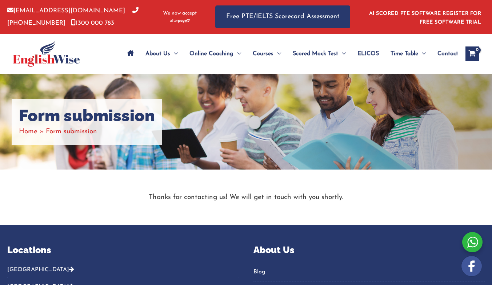 This screenshot has width=492, height=285. I want to click on a: AI SCORED PTE SOFTWARE REGISTER FOR FREE SOFTWARE TRIAL, so click(425, 18).